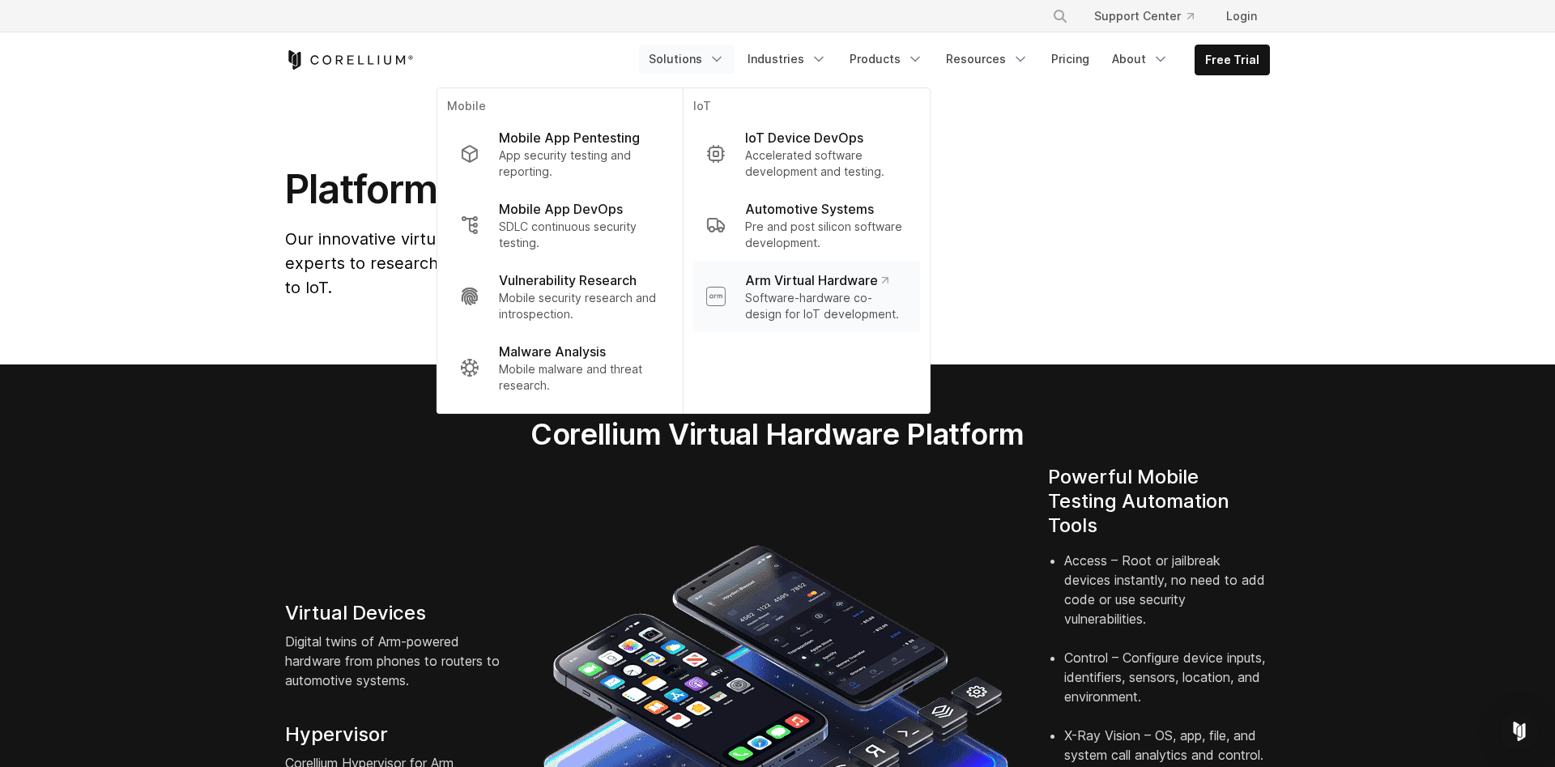 The height and width of the screenshot is (767, 1555). Describe the element at coordinates (568, 280) in the screenshot. I see `p: Vulnerability Research` at that location.